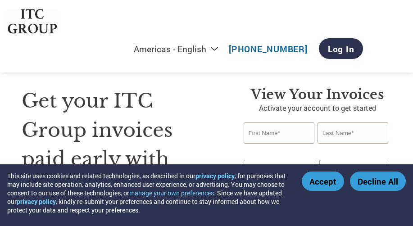 This screenshot has width=413, height=226. I want to click on img: ITC Group, so click(32, 21).